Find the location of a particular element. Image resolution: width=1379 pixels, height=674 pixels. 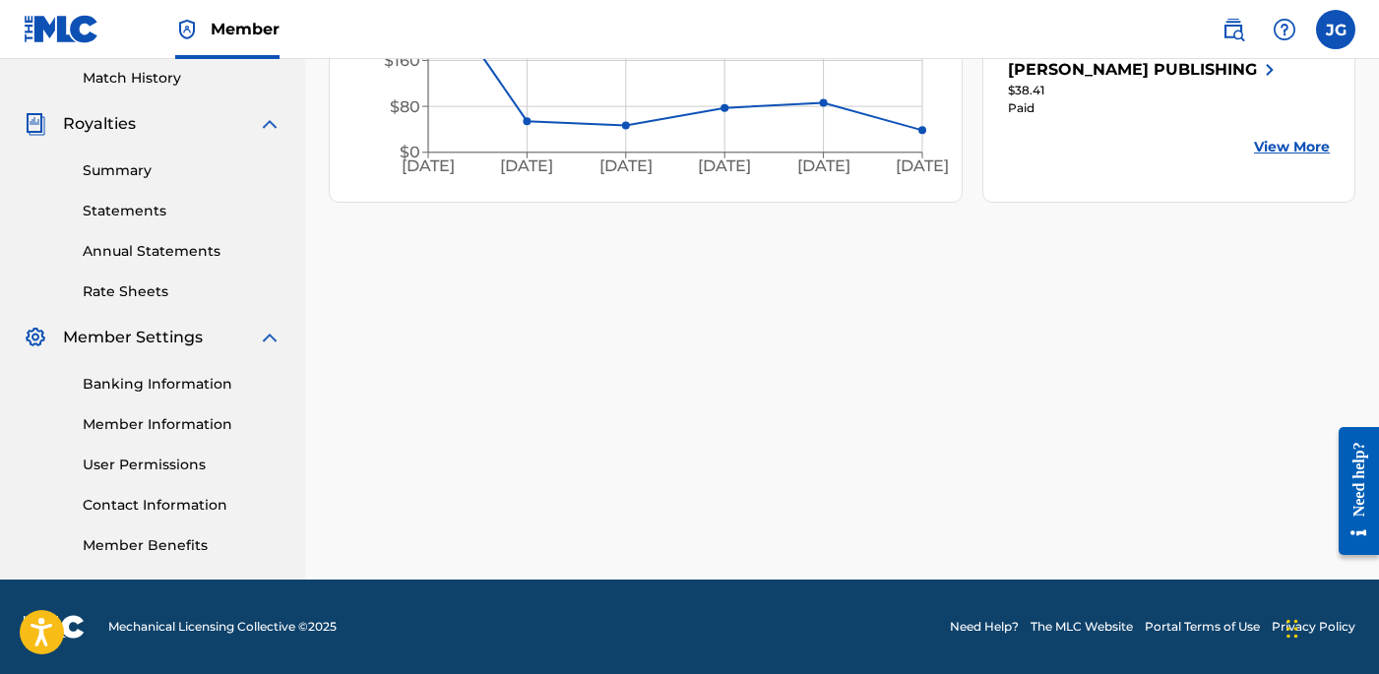

div: Need help? is located at coordinates (34, 67).